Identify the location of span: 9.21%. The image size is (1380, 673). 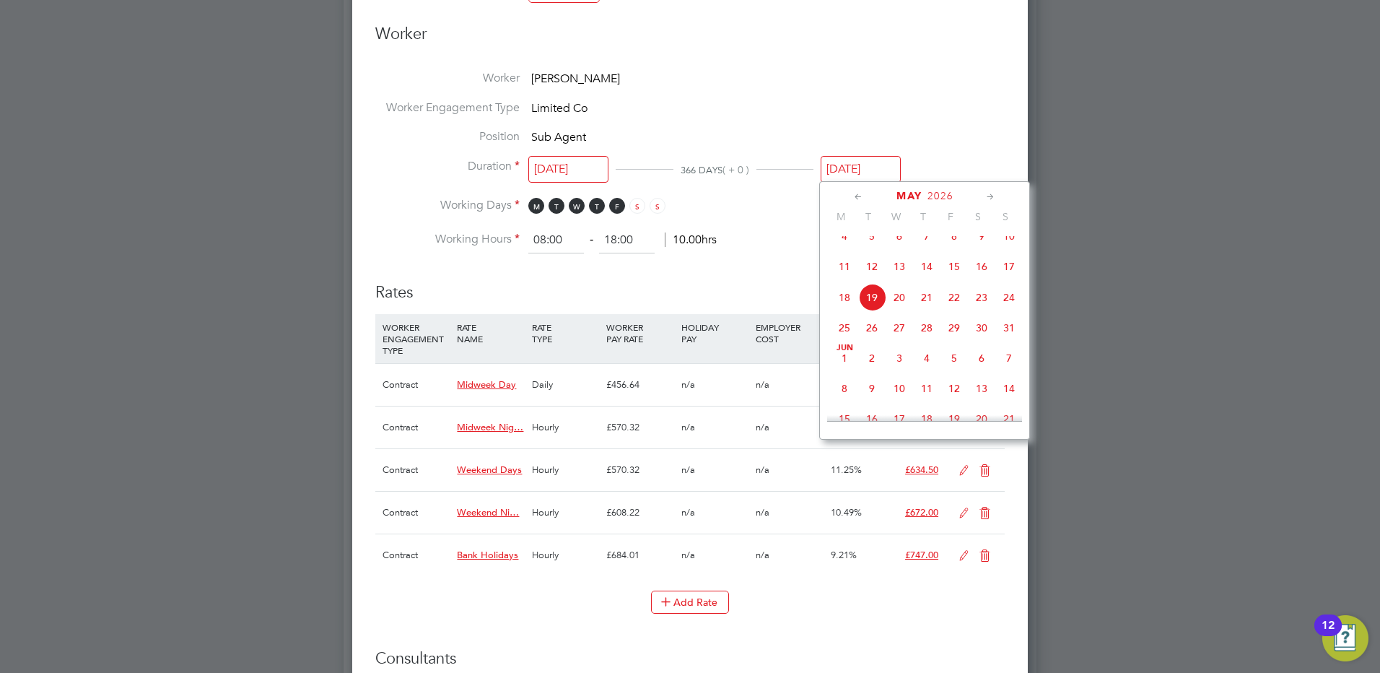
(844, 554).